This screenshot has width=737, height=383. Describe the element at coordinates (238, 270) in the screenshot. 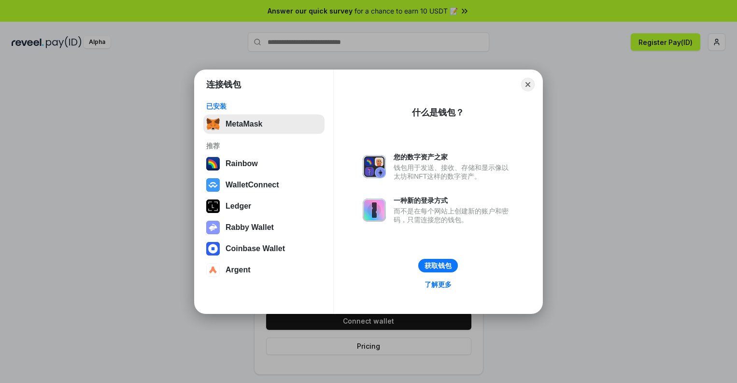

I see `div: Argent` at that location.